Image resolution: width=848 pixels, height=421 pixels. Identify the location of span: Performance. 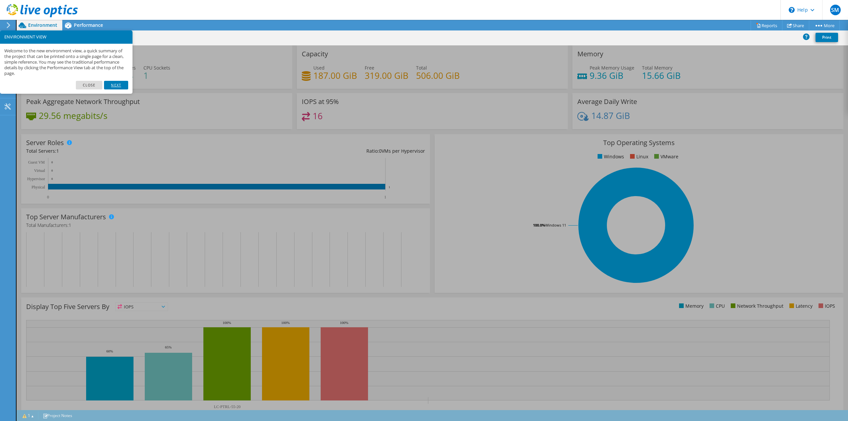
(88, 25).